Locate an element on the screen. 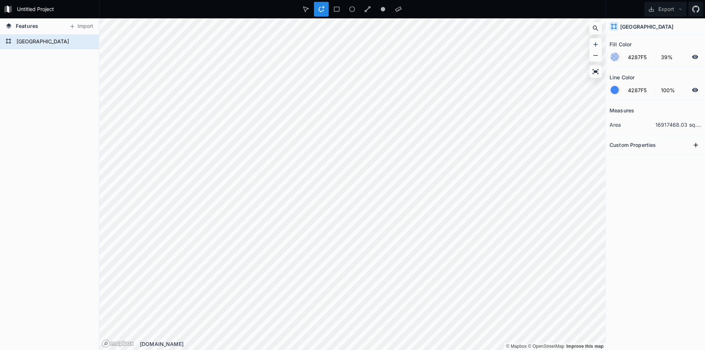 This screenshot has height=350, width=705. dt: area is located at coordinates (632, 125).